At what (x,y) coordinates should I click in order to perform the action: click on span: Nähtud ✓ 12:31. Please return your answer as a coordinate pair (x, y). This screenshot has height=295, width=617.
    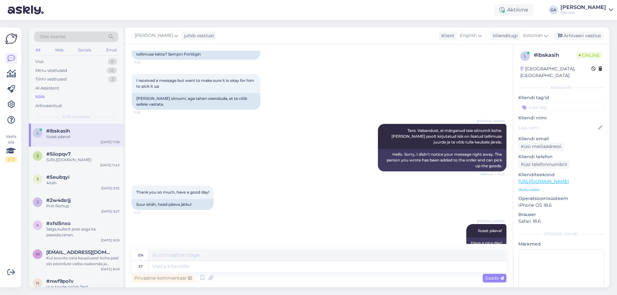
    Looking at the image, I should click on (492, 174).